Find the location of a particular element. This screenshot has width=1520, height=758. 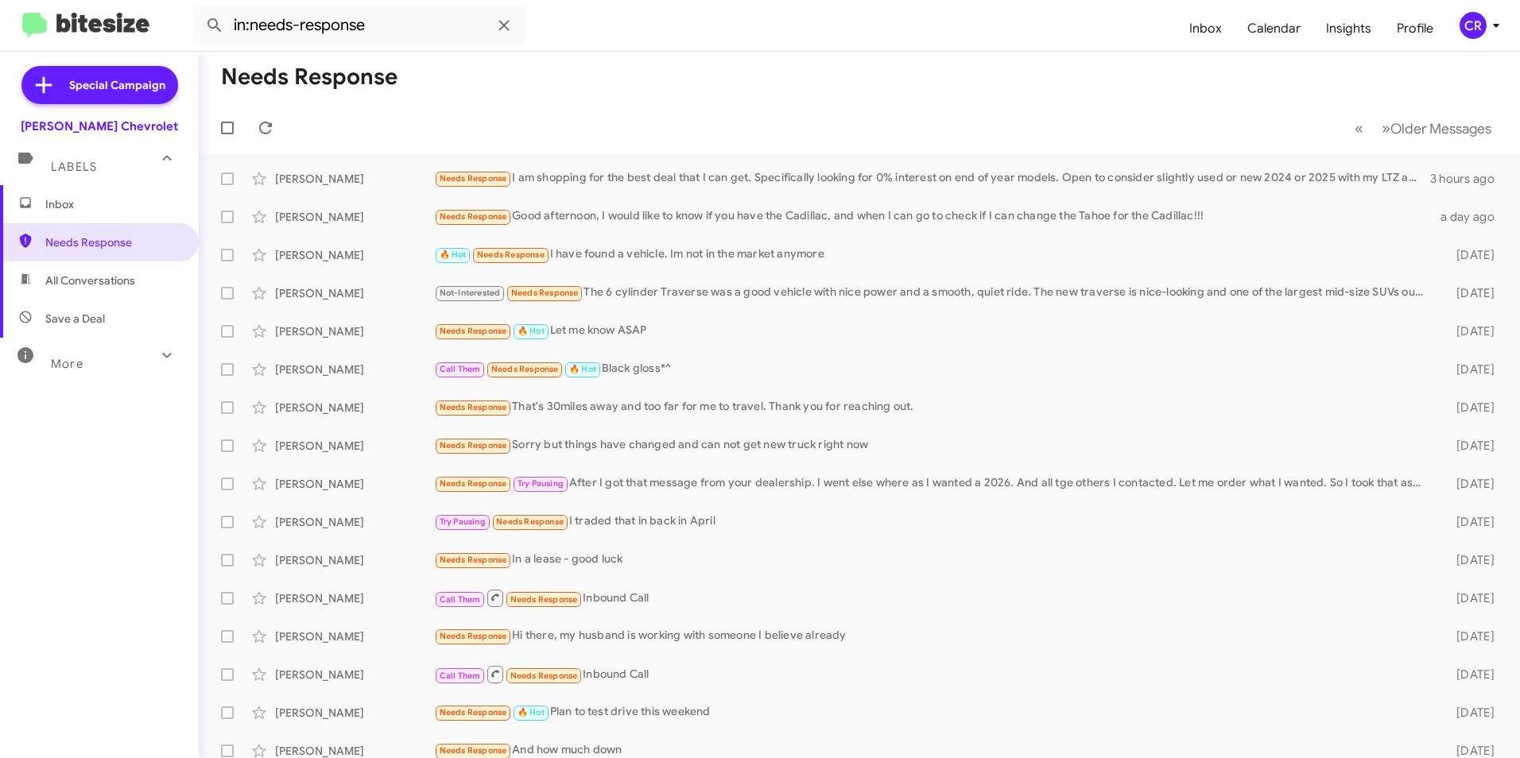

span: All Conversations is located at coordinates (90, 281).